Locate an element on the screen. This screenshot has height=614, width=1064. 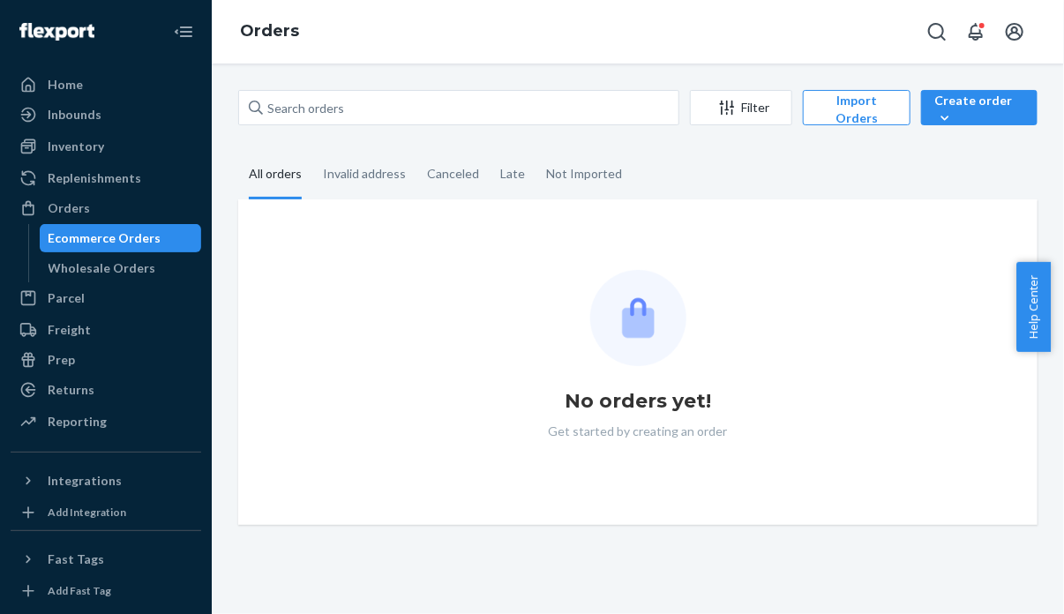
a: Returns is located at coordinates (106, 390).